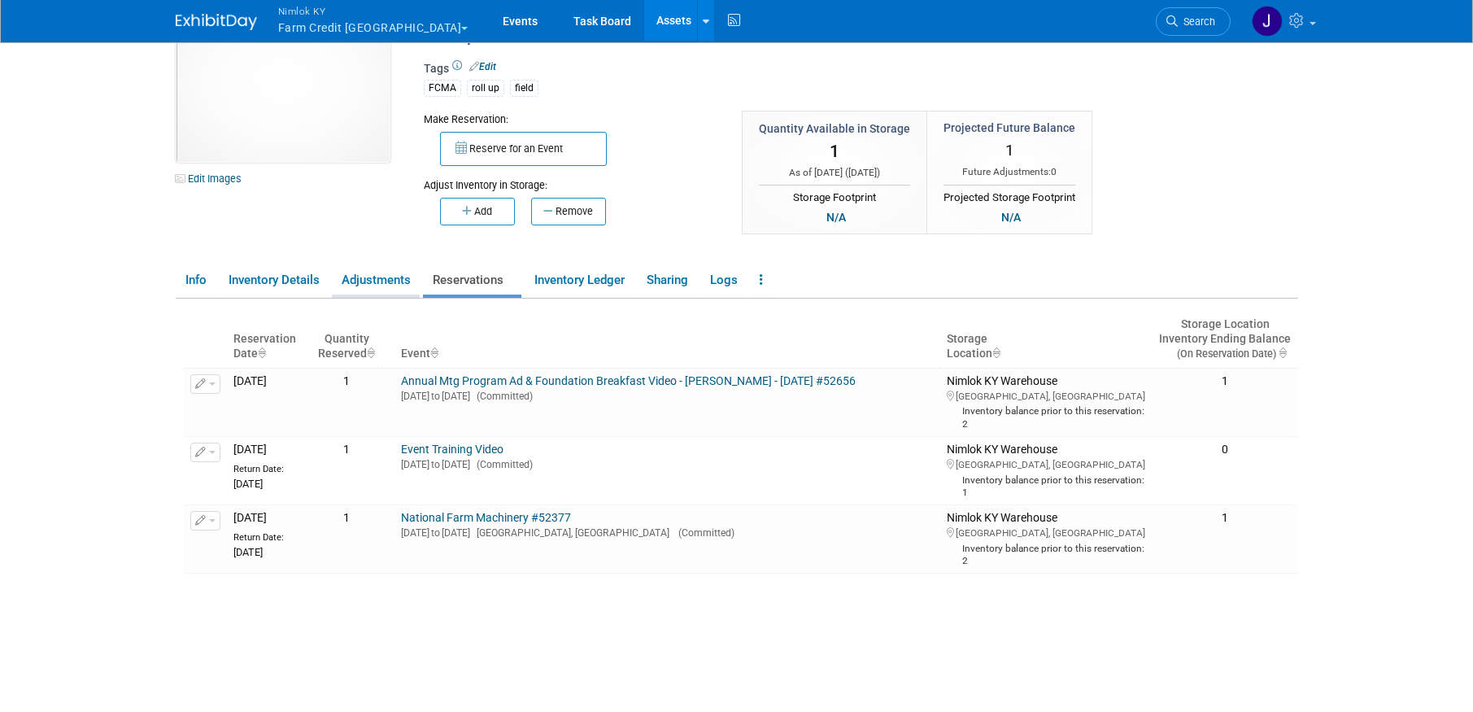  I want to click on th: Event : activate to sort column ascending, so click(667, 339).